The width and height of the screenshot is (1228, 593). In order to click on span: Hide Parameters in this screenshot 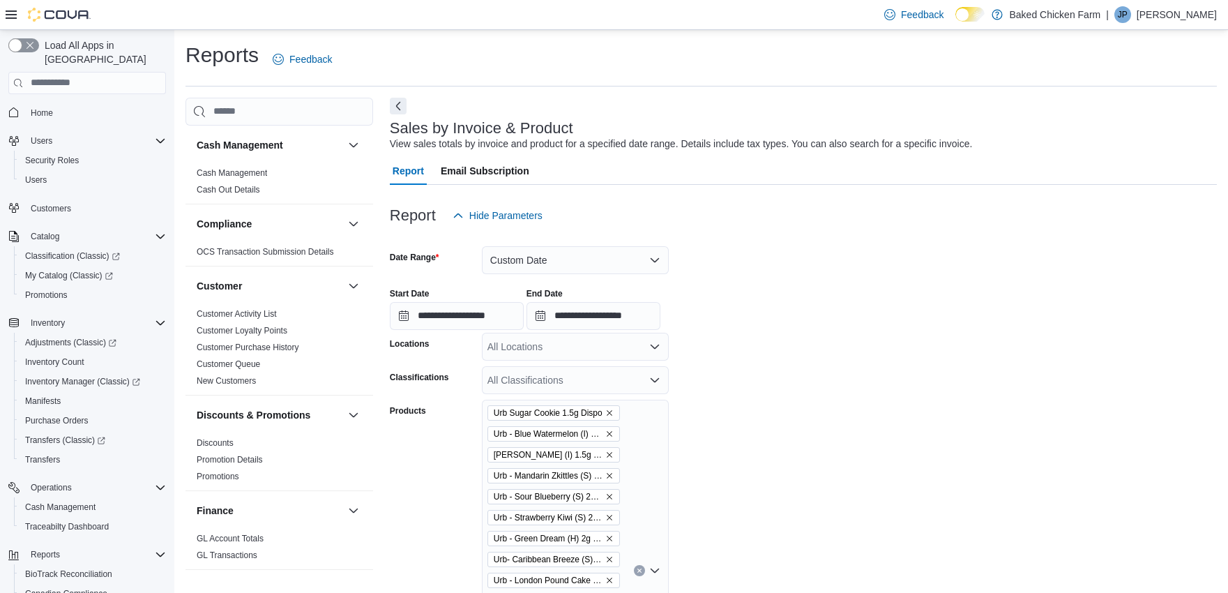, I will do `click(505, 215)`.